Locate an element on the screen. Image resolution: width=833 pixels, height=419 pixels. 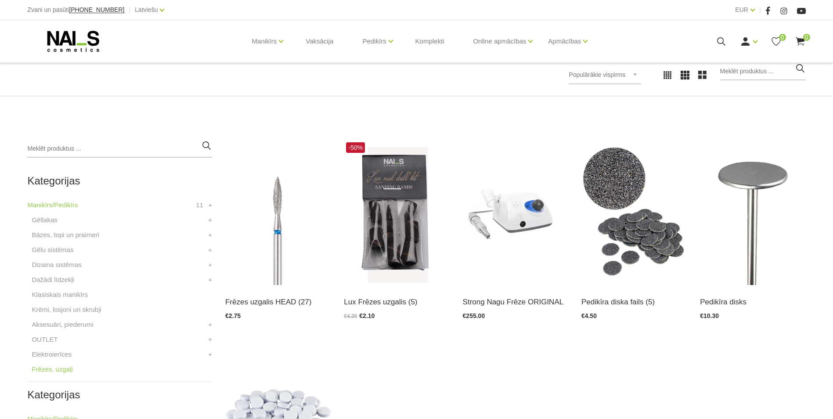
a: Klasiskais manikīrs is located at coordinates (60, 295).